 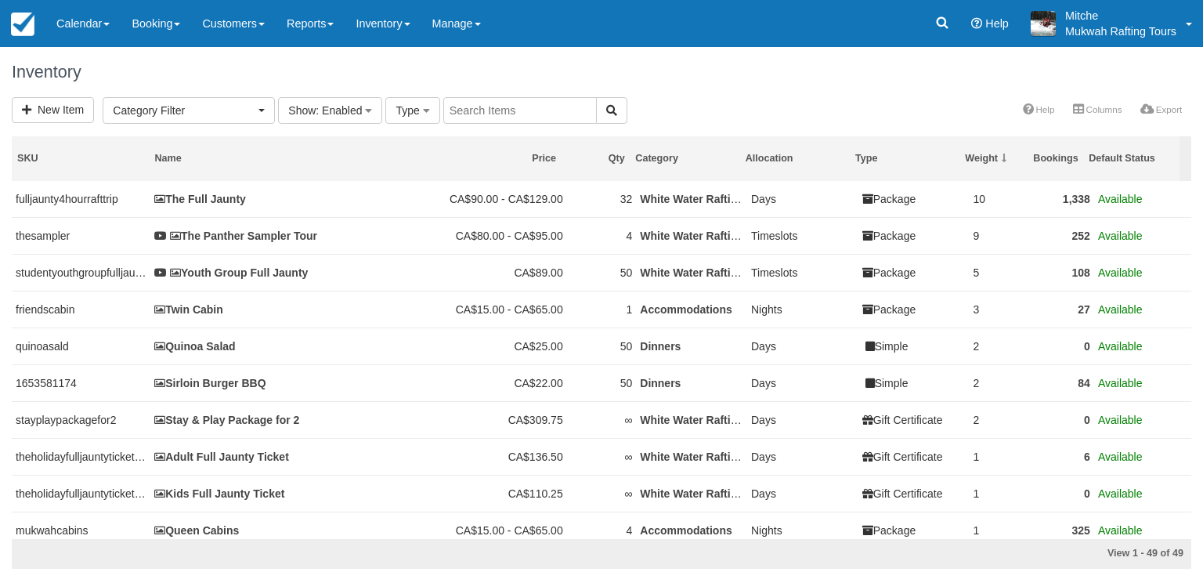 What do you see at coordinates (1084, 309) in the screenshot?
I see `a: 27` at bounding box center [1084, 309].